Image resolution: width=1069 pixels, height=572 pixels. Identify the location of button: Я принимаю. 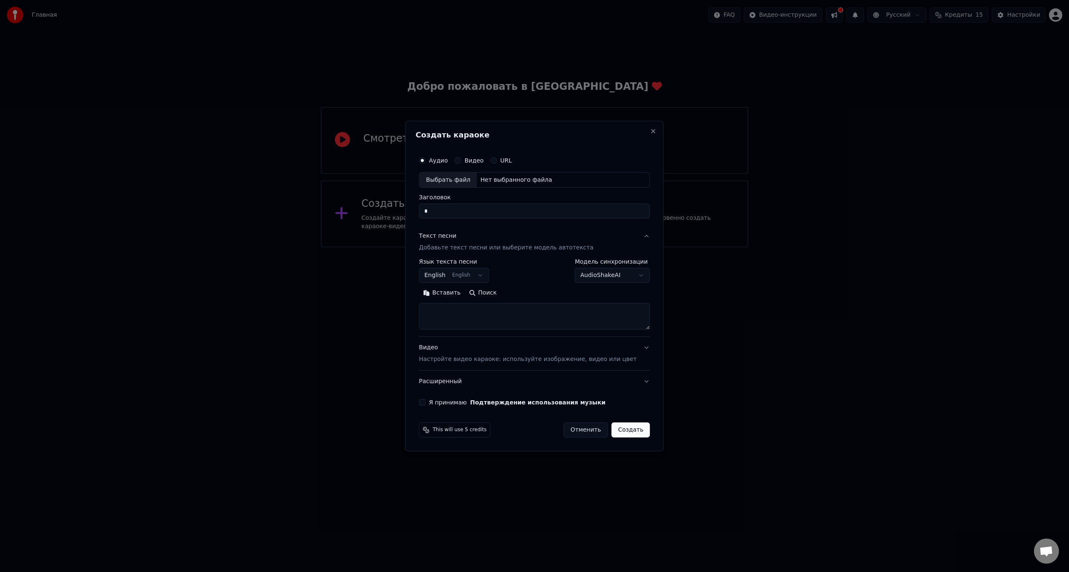
(538, 402).